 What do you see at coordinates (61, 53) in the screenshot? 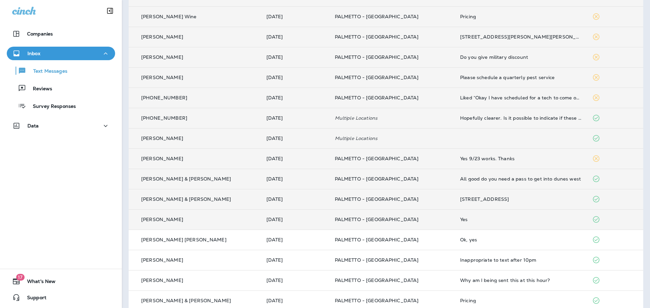
I see `button: Inbox` at bounding box center [61, 53].